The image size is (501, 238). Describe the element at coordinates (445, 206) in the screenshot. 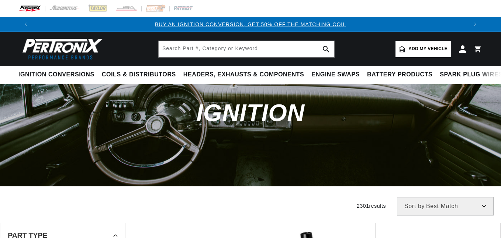

I see `select: Sort by` at that location.